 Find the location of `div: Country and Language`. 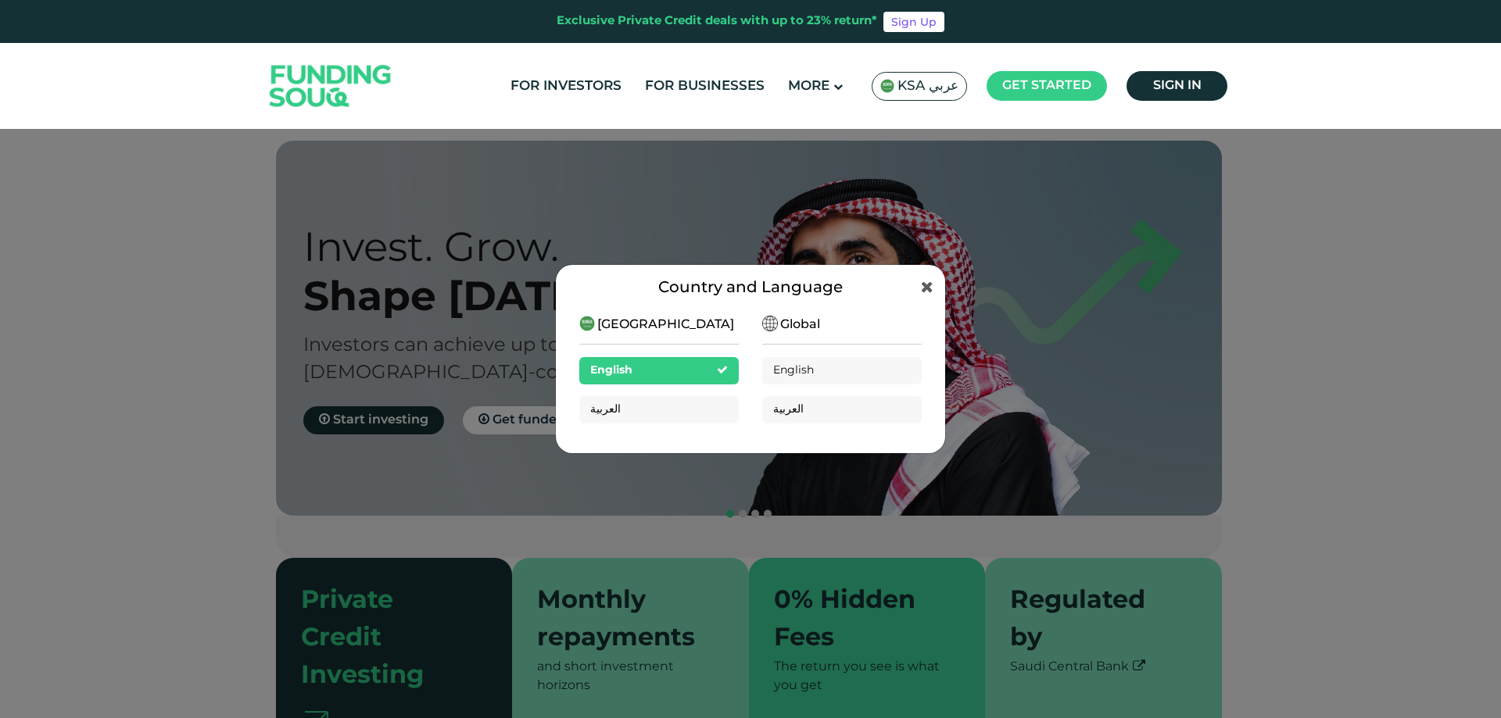

div: Country and Language is located at coordinates (750, 288).